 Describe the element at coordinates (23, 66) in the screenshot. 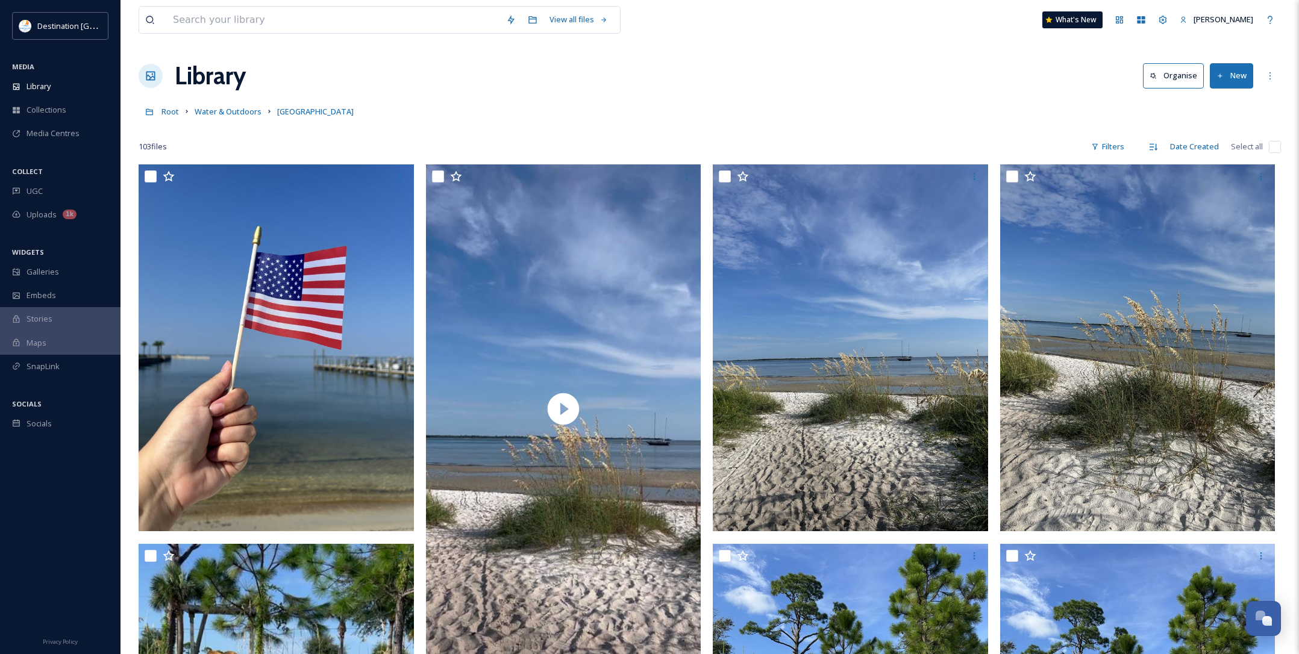

I see `span: MEDIA` at that location.